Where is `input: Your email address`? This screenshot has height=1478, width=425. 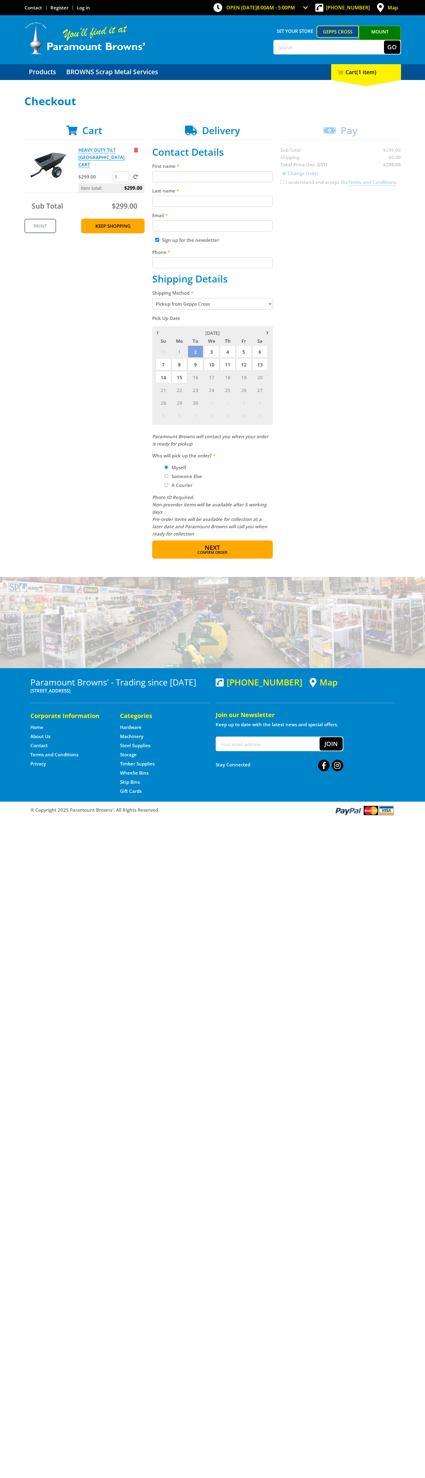
input: Your email address is located at coordinates (268, 744).